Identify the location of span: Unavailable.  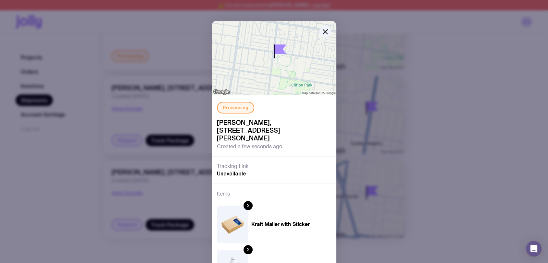
(232, 174).